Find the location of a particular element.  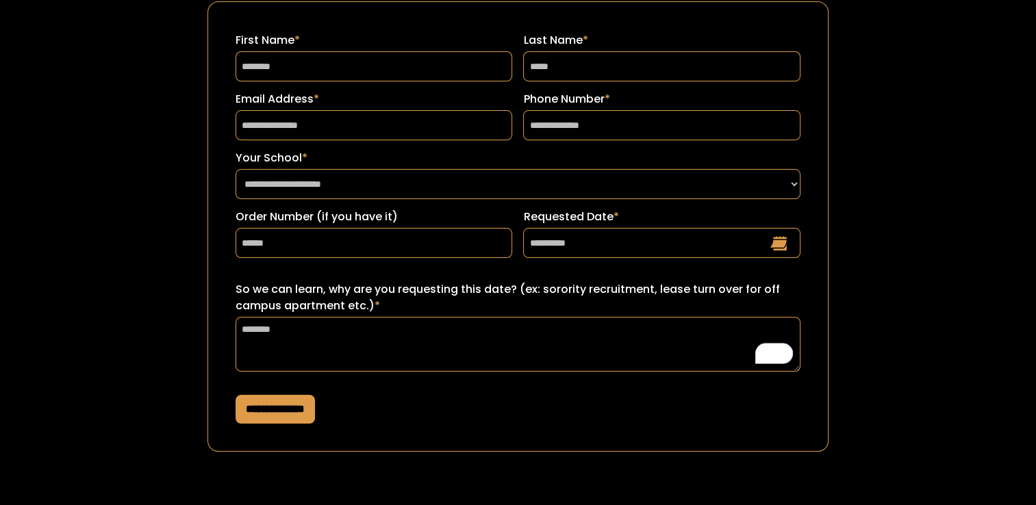

label: Requested Date is located at coordinates (661, 217).